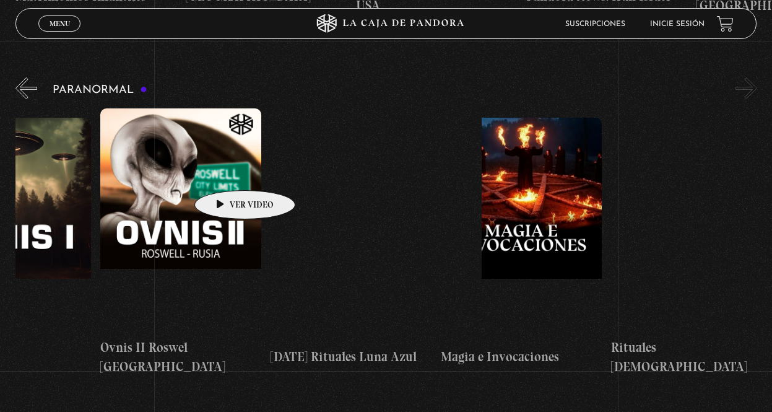 This screenshot has height=412, width=772. Describe the element at coordinates (59, 35) in the screenshot. I see `span: Cerrar` at that location.